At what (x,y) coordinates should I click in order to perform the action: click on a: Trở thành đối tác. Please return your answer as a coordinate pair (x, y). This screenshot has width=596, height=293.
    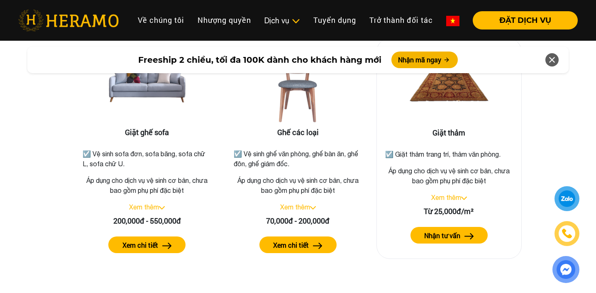
    Looking at the image, I should click on (401, 20).